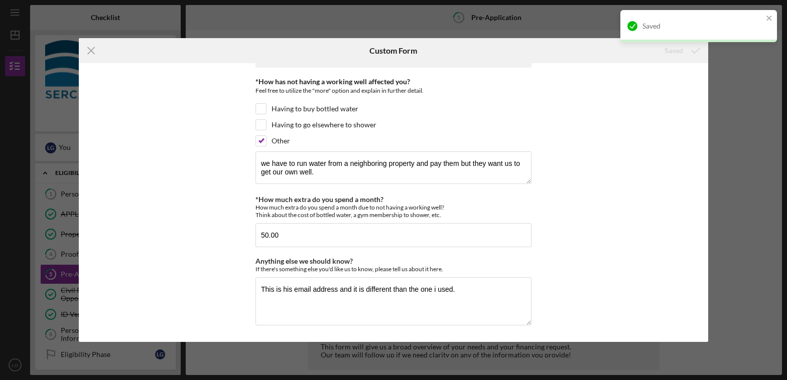 Image resolution: width=787 pixels, height=380 pixels. I want to click on label: Having to go elsewhere to shower, so click(324, 125).